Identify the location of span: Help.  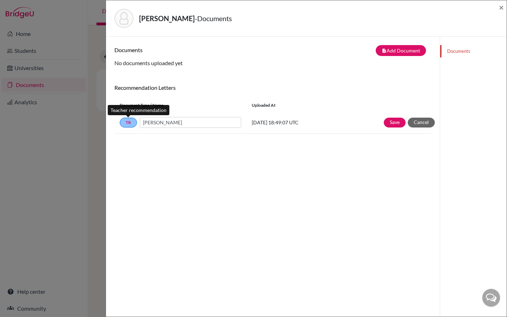
(23, 8).